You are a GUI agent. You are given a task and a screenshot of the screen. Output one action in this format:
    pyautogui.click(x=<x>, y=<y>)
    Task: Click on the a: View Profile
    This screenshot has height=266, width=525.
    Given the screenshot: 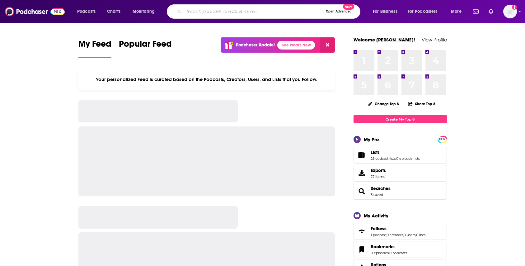 What is the action you would take?
    pyautogui.click(x=434, y=40)
    